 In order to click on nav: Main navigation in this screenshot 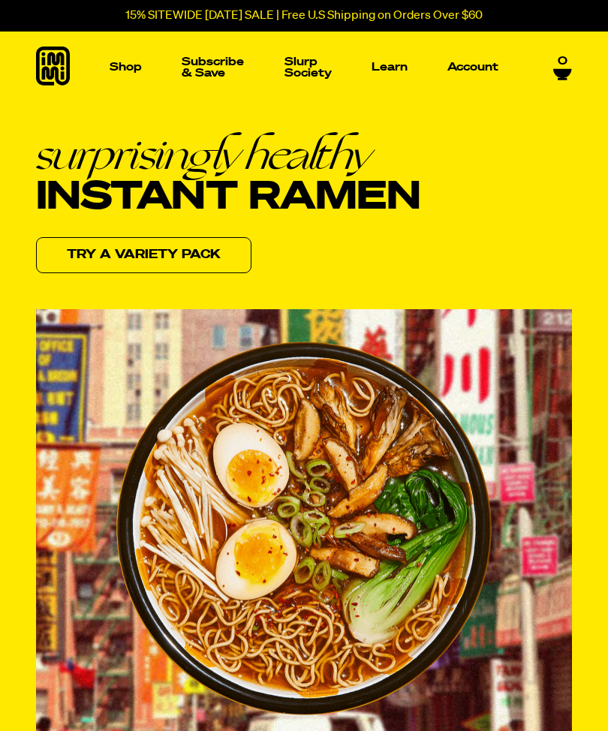, I will do `click(304, 67)`.